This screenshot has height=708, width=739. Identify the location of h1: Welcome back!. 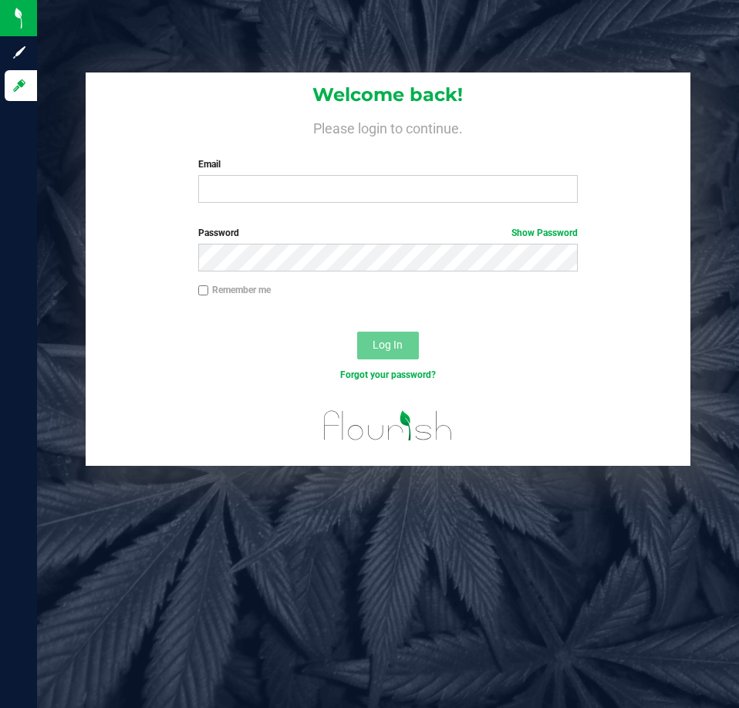
(387, 95).